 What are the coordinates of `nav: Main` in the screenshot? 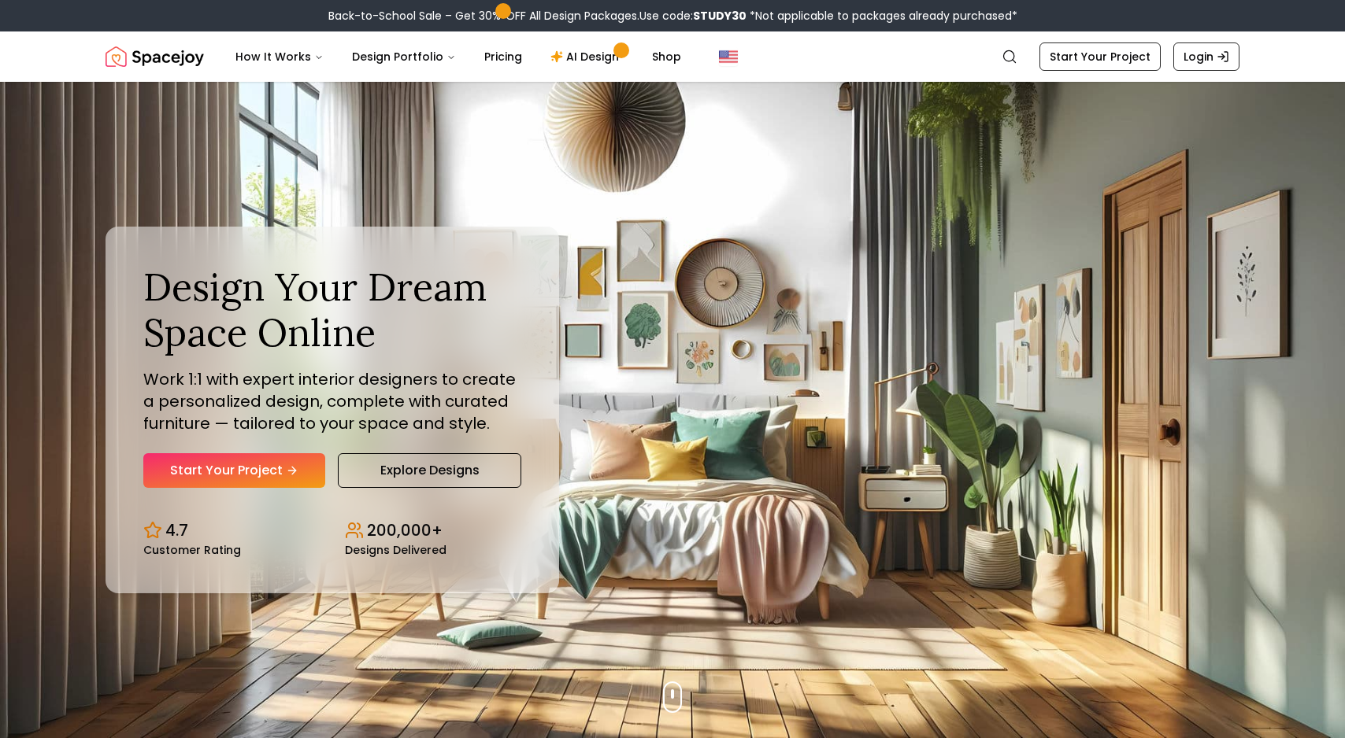 It's located at (458, 57).